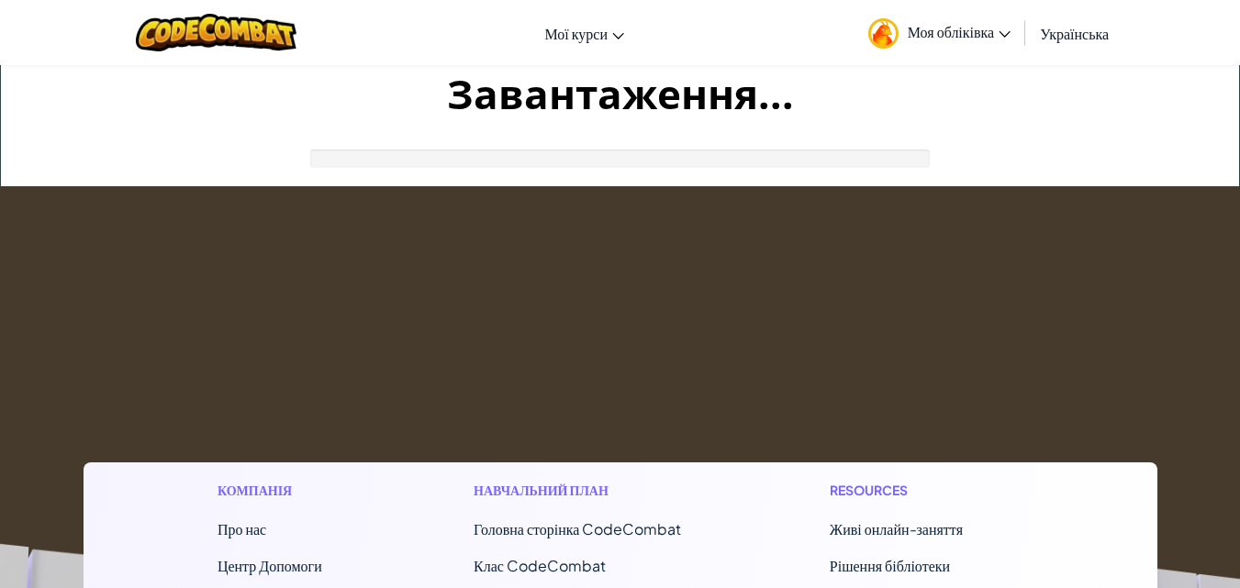 This screenshot has width=1240, height=588. Describe the element at coordinates (216, 32) in the screenshot. I see `a: CodeCombat logo` at that location.